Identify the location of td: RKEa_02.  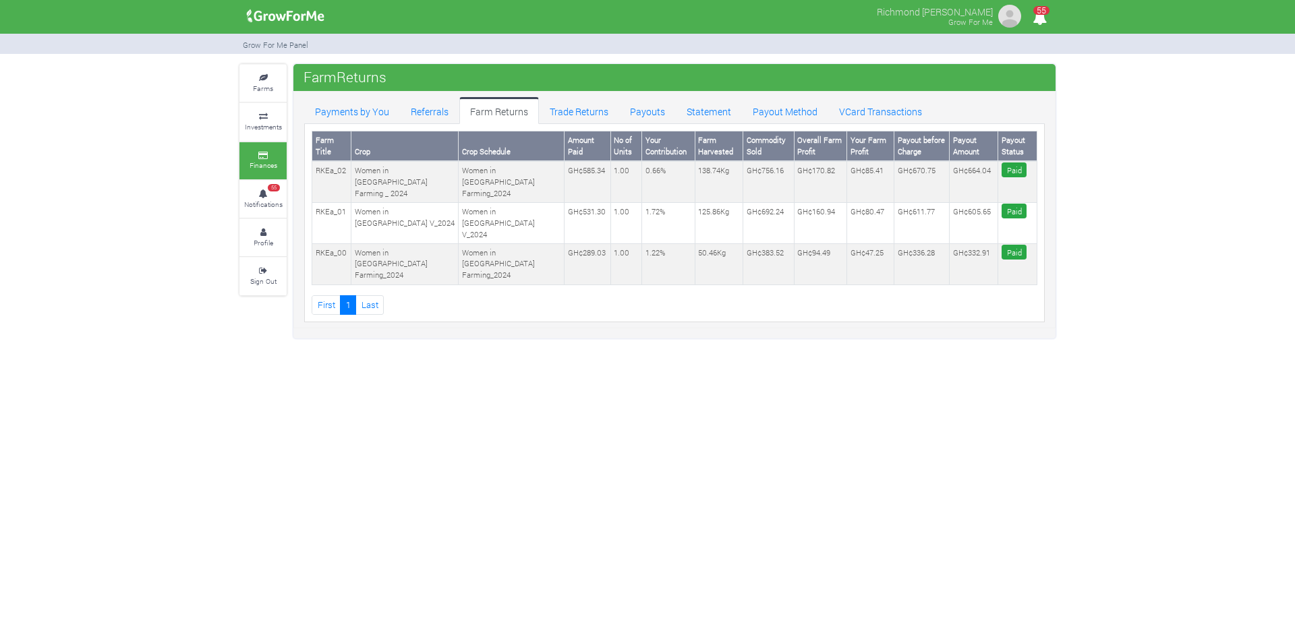
(332, 181).